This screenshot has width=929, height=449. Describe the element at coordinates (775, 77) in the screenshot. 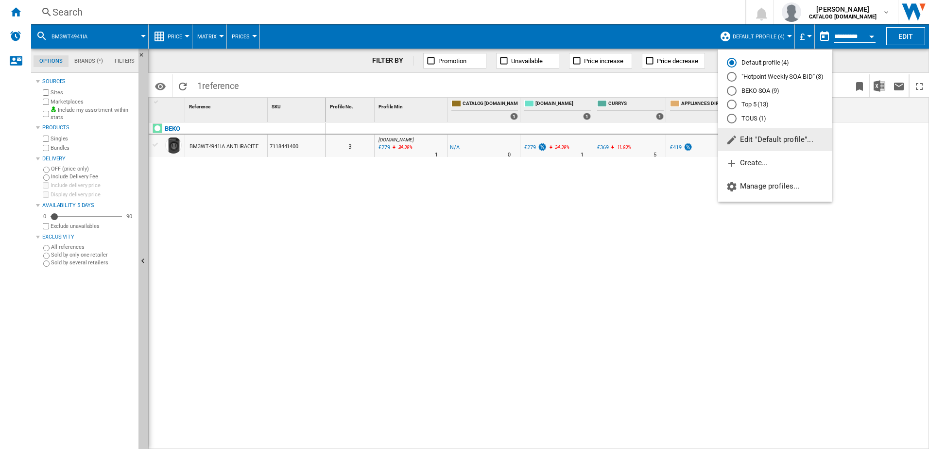

I see `md-radio-button: "Hotpoint Weekly SOA BID" (3)` at that location.